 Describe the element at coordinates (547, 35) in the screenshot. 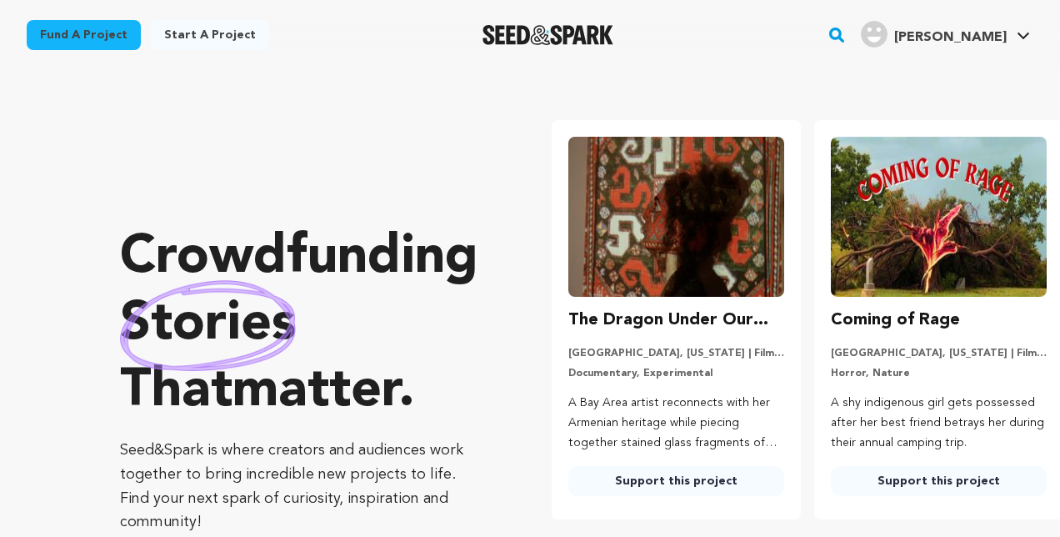

I see `a: Seed&Spark Homepage` at that location.